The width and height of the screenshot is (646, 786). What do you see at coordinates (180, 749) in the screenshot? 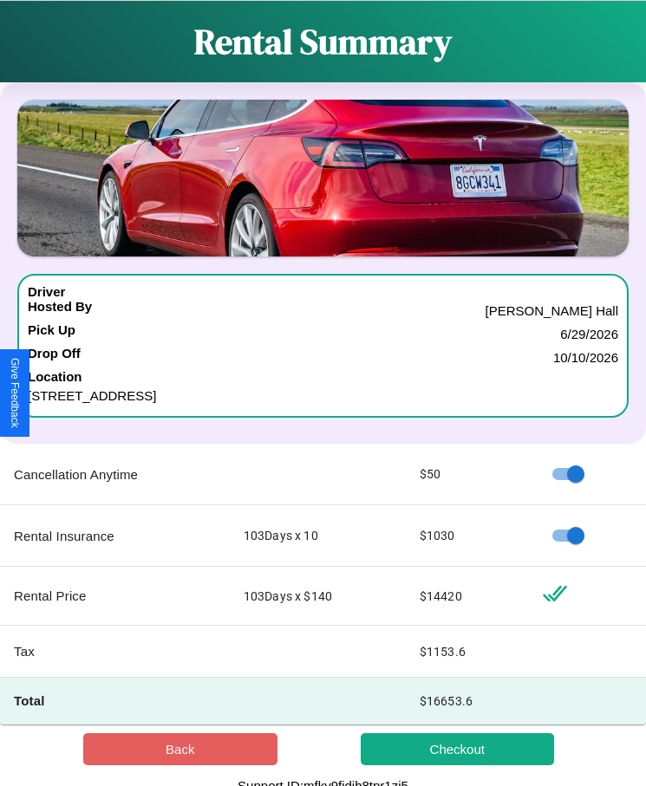
I see `button: Back` at bounding box center [180, 749].